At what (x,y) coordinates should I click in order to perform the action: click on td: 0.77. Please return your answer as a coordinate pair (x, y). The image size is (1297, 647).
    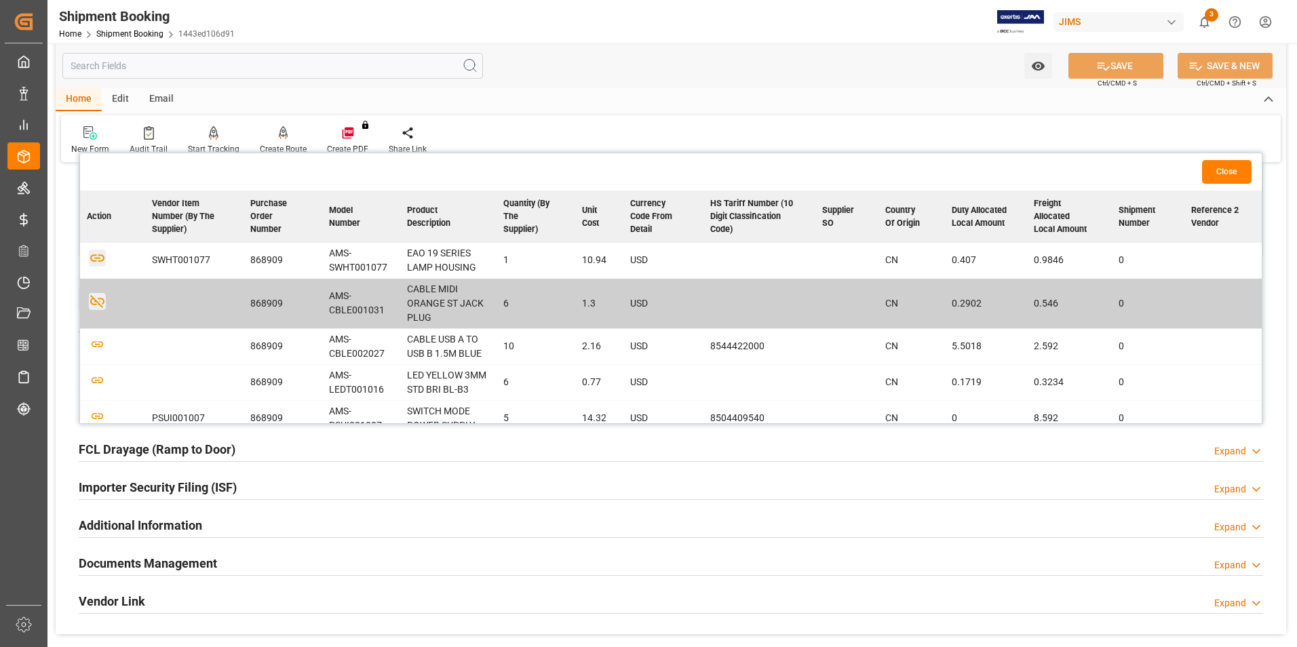
    Looking at the image, I should click on (599, 382).